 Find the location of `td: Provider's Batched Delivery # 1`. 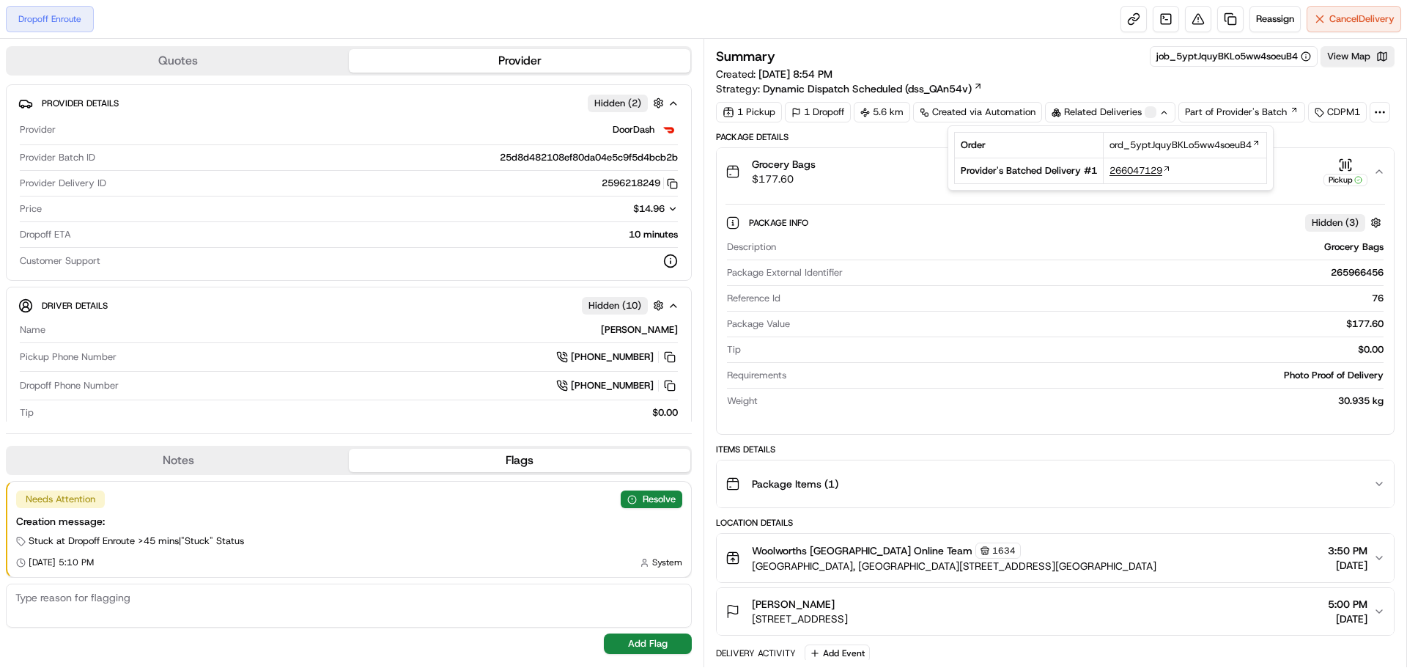

td: Provider's Batched Delivery # 1 is located at coordinates (1029, 171).